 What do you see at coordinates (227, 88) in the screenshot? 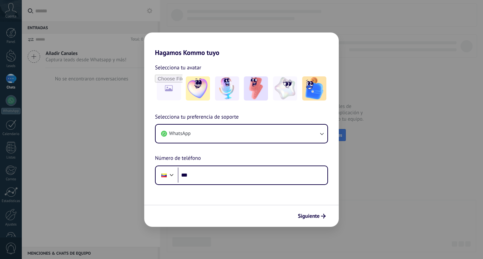
I see `img: -2.jpeg` at bounding box center [227, 88].